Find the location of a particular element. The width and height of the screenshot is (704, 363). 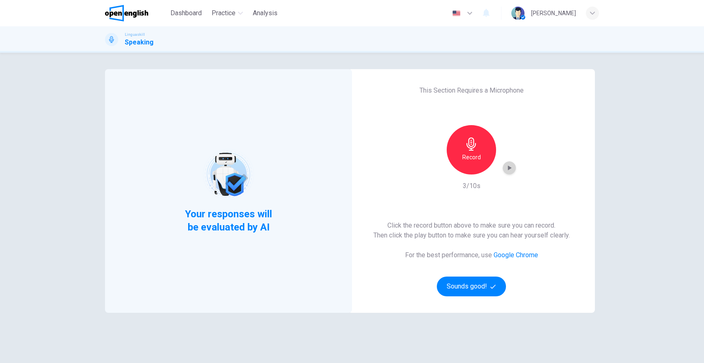

a: Dashboard is located at coordinates (186, 13).